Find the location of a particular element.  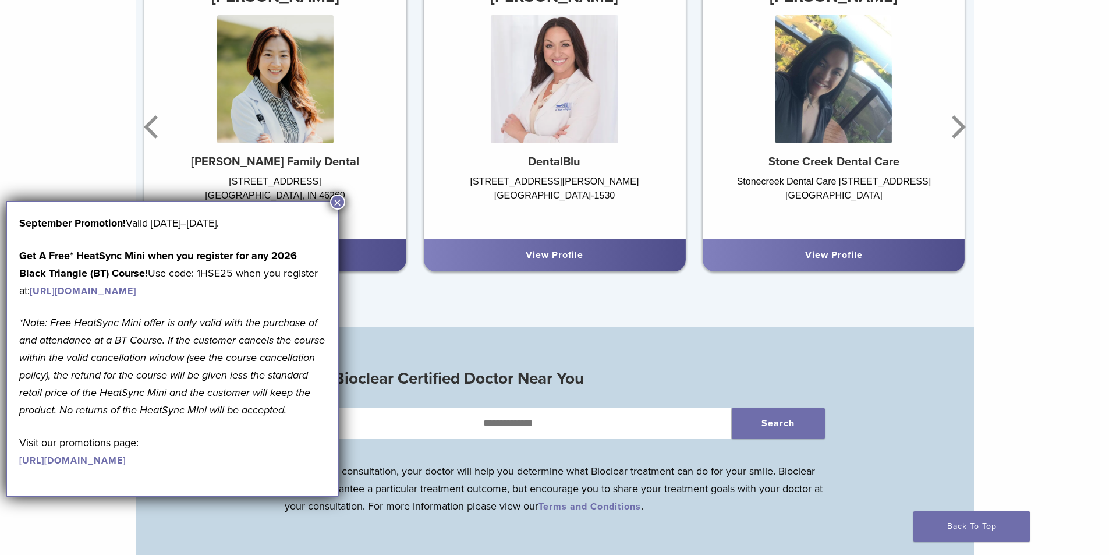

strong: Get A Free* HeatSync Mini when you register for any 2026 Black Triangle (BT) Course! is located at coordinates (158, 264).